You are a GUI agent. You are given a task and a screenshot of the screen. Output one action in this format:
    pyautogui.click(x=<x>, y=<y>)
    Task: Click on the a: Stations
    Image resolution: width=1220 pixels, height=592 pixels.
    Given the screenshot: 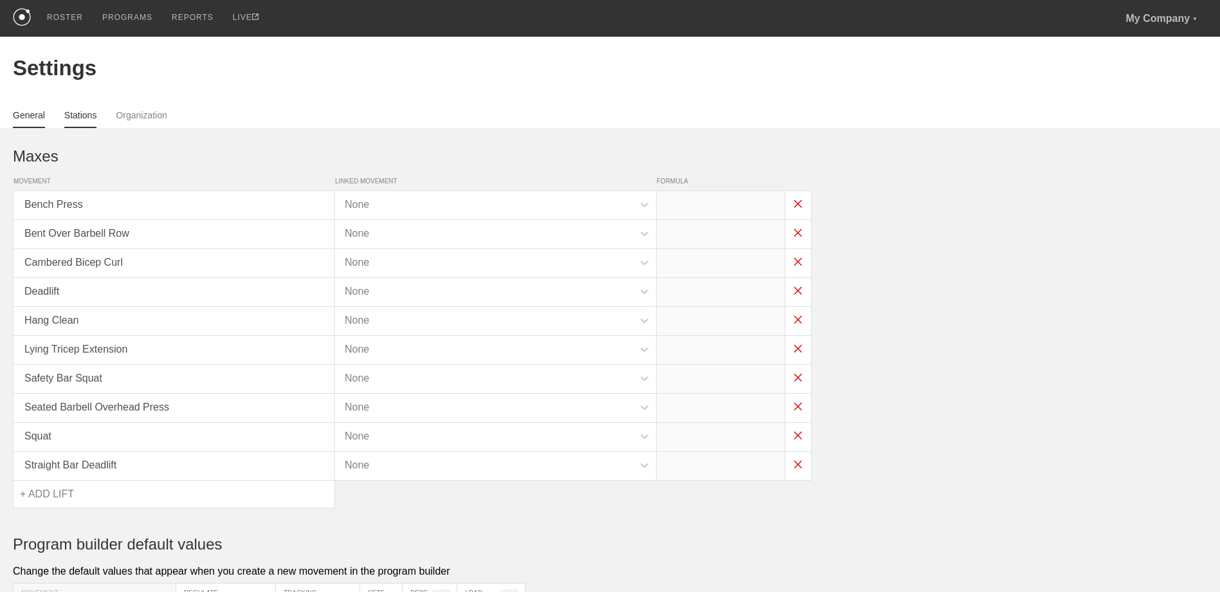 What is the action you would take?
    pyautogui.click(x=80, y=119)
    